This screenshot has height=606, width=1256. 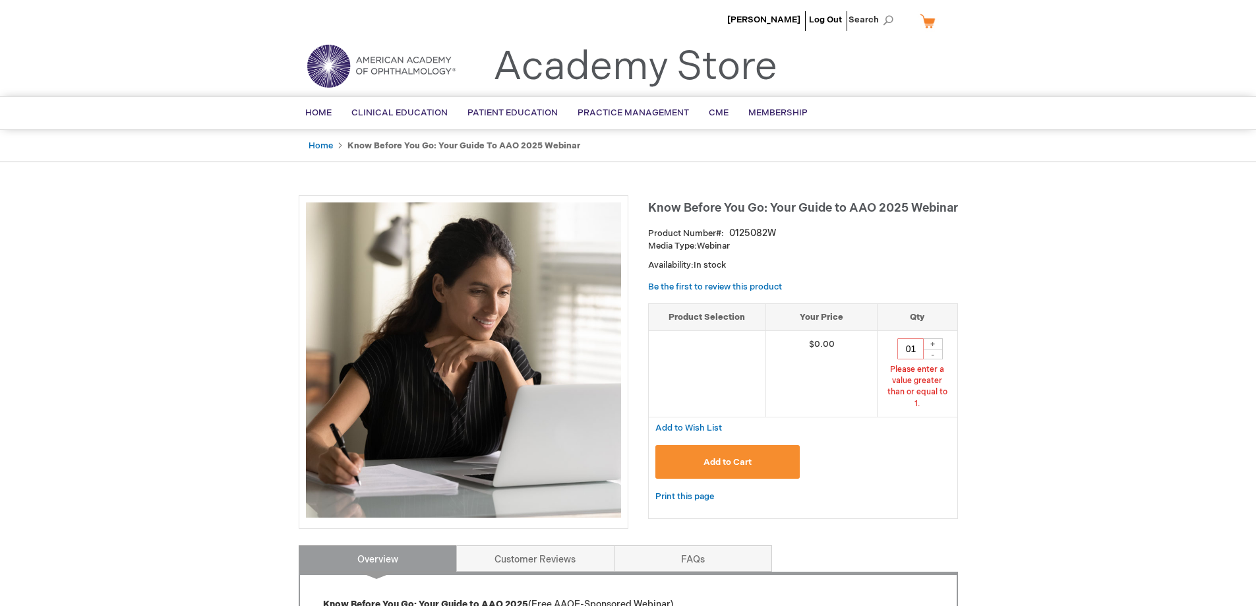 What do you see at coordinates (715, 287) in the screenshot?
I see `a: Be the first to review this product` at bounding box center [715, 287].